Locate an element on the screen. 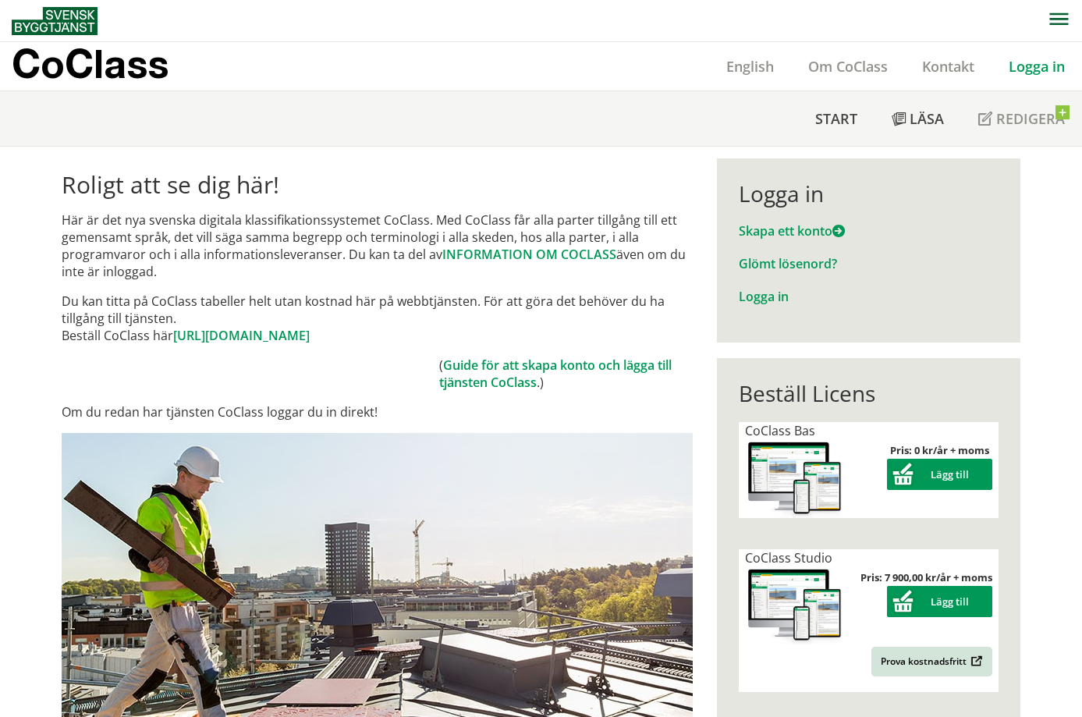 The width and height of the screenshot is (1082, 717). a: Skapa ett konto is located at coordinates (792, 231).